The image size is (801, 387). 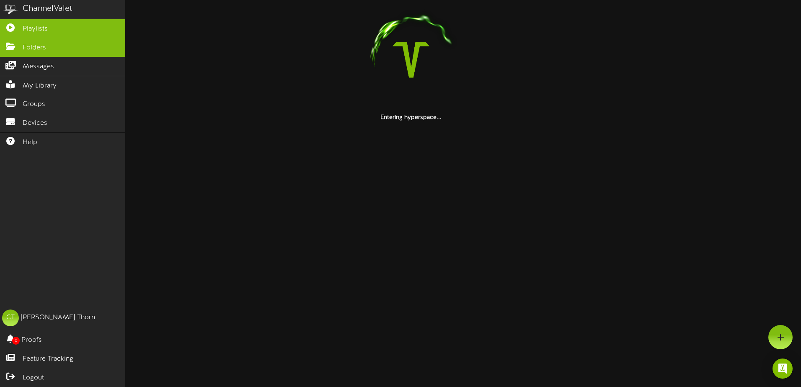 I want to click on span: Groups, so click(x=34, y=104).